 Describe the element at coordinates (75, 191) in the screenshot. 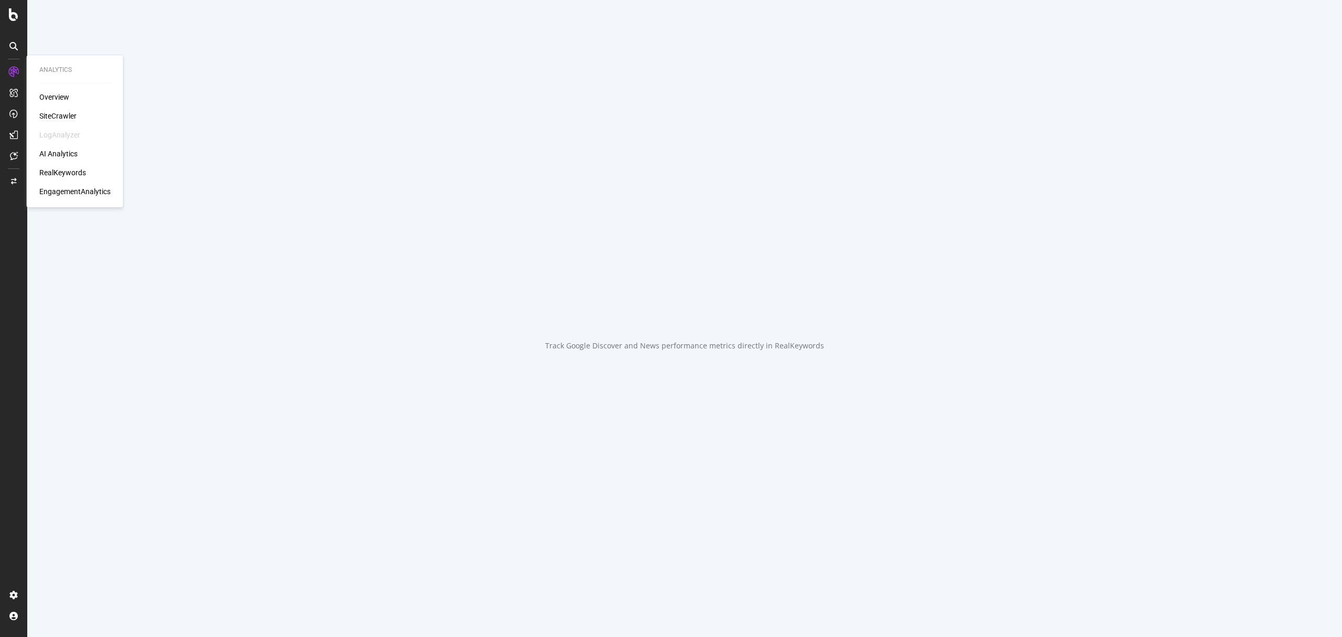

I see `a: EngagementAnalytics` at that location.